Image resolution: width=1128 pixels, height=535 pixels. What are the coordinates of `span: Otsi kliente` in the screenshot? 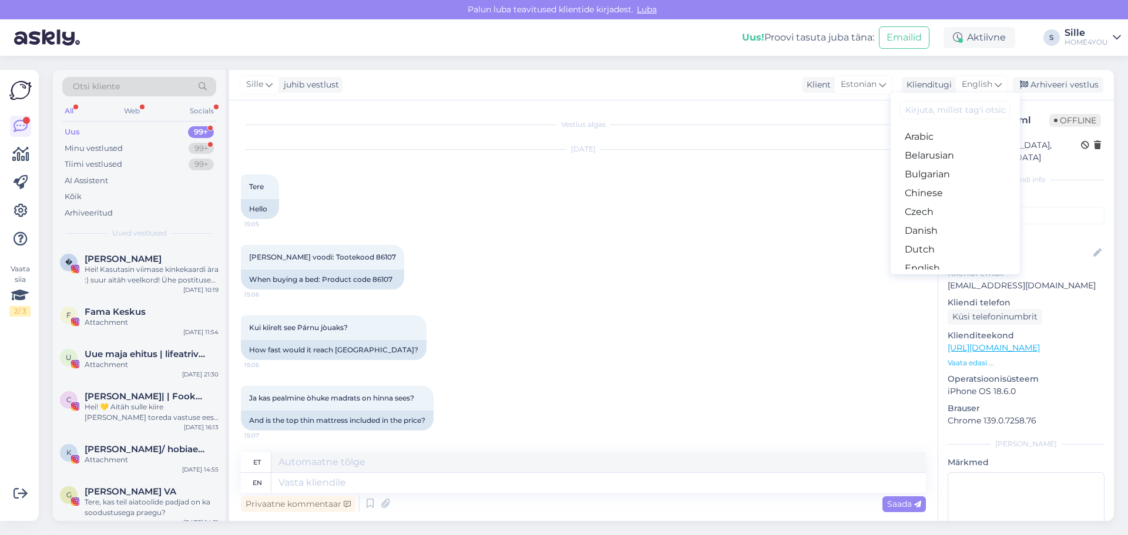 It's located at (96, 86).